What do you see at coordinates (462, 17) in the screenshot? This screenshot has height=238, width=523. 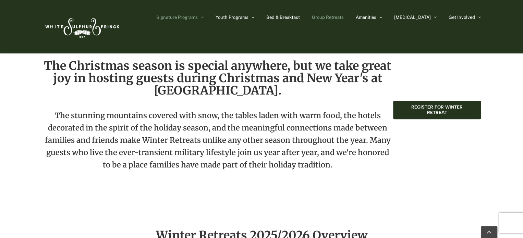 I see `span: Get Involved` at bounding box center [462, 17].